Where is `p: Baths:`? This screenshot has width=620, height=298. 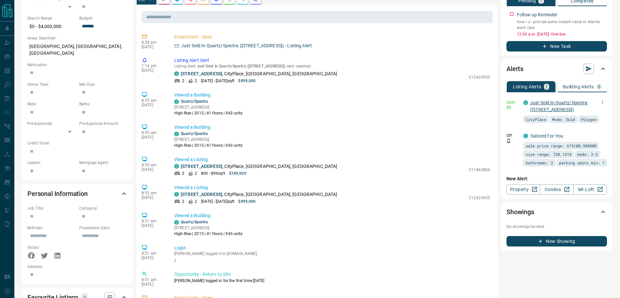
p: Baths: is located at coordinates (103, 104).